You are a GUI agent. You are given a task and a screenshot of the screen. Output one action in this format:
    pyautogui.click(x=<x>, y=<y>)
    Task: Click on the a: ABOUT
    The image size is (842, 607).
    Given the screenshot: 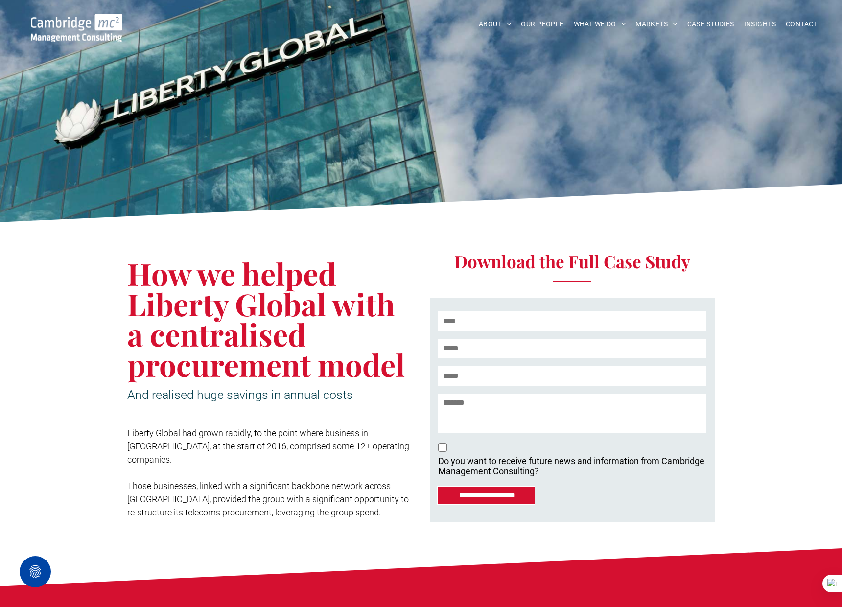 What is the action you would take?
    pyautogui.click(x=495, y=24)
    